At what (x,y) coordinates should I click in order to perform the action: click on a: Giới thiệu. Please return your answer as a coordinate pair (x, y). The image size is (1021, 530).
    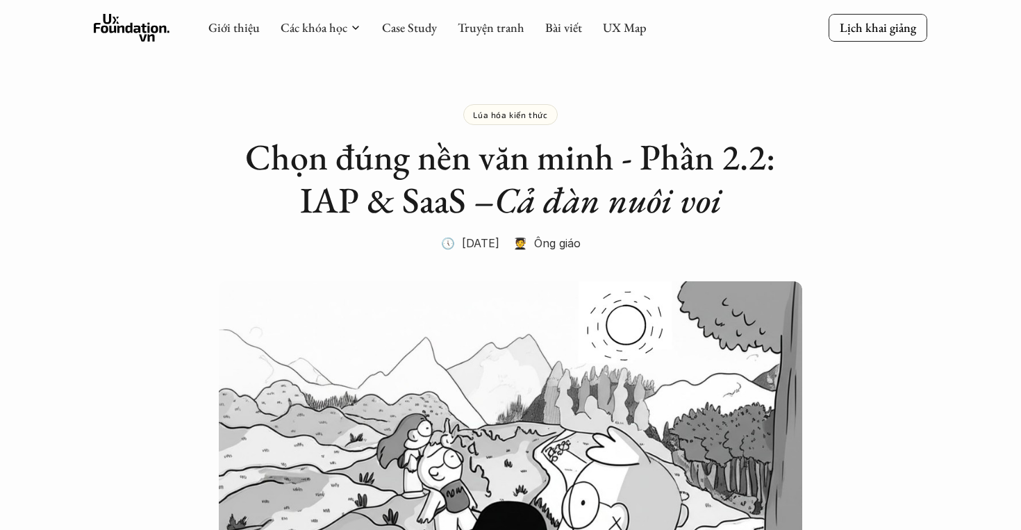
    Looking at the image, I should click on (234, 27).